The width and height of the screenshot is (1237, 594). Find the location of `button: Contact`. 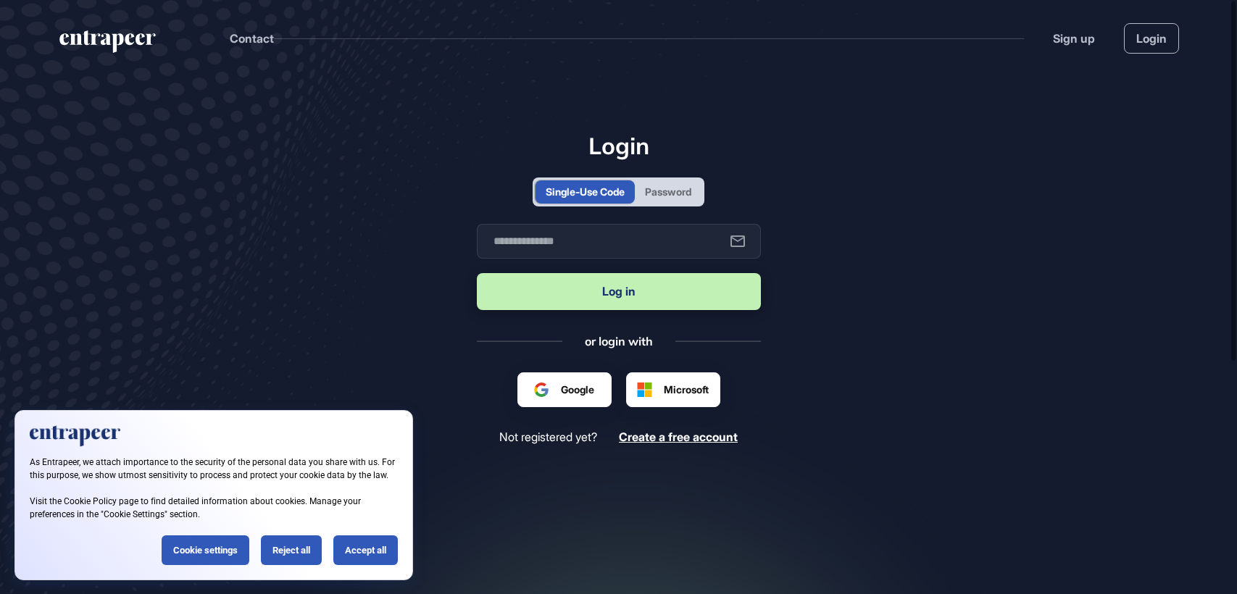

button: Contact is located at coordinates (251, 38).